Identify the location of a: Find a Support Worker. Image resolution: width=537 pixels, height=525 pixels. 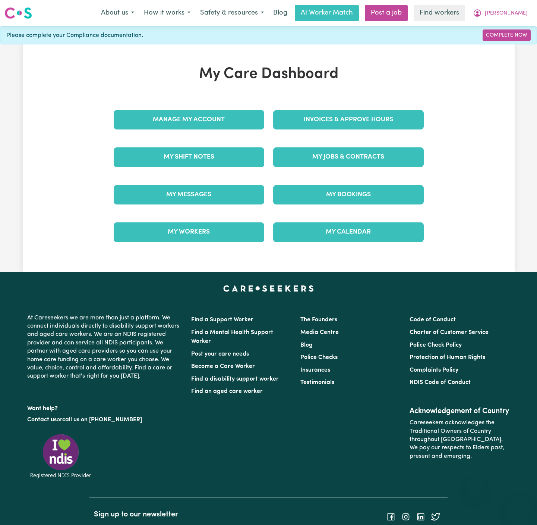
(222, 320).